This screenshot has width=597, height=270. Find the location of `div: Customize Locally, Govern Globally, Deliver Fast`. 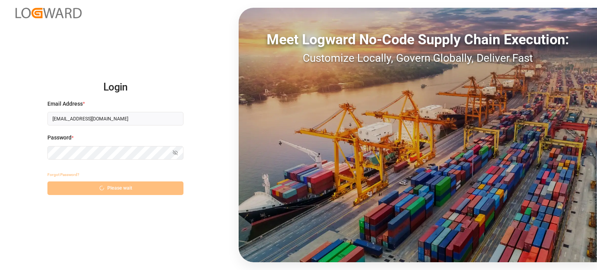

div: Customize Locally, Govern Globally, Deliver Fast is located at coordinates (418, 58).